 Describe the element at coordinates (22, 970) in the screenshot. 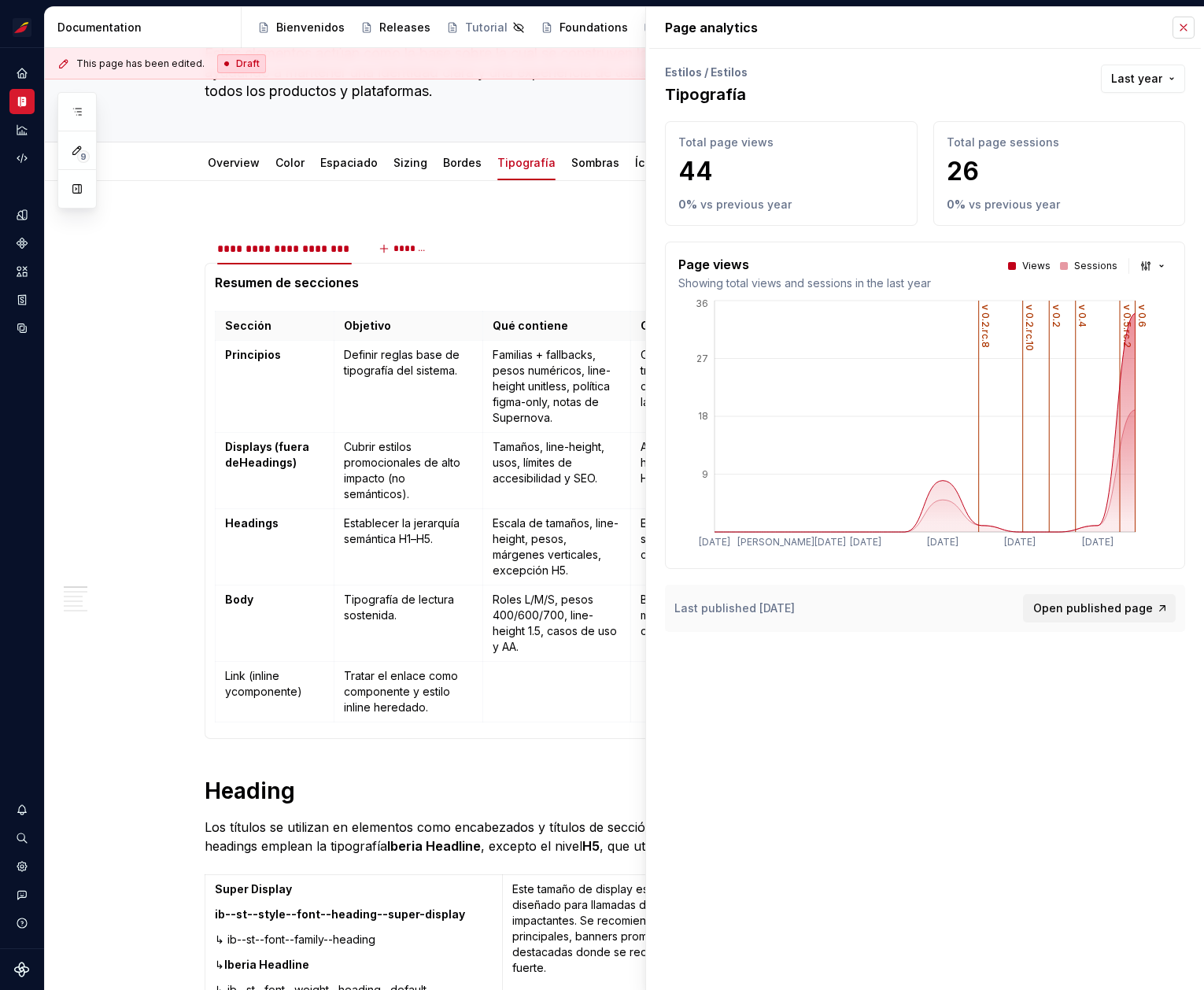

I see `svg: Supernova Logo` at that location.